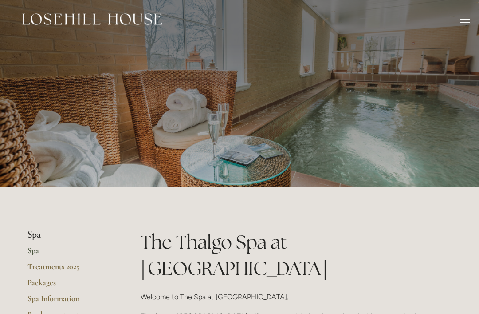  Describe the element at coordinates (70, 301) in the screenshot. I see `a: Spa Information` at that location.